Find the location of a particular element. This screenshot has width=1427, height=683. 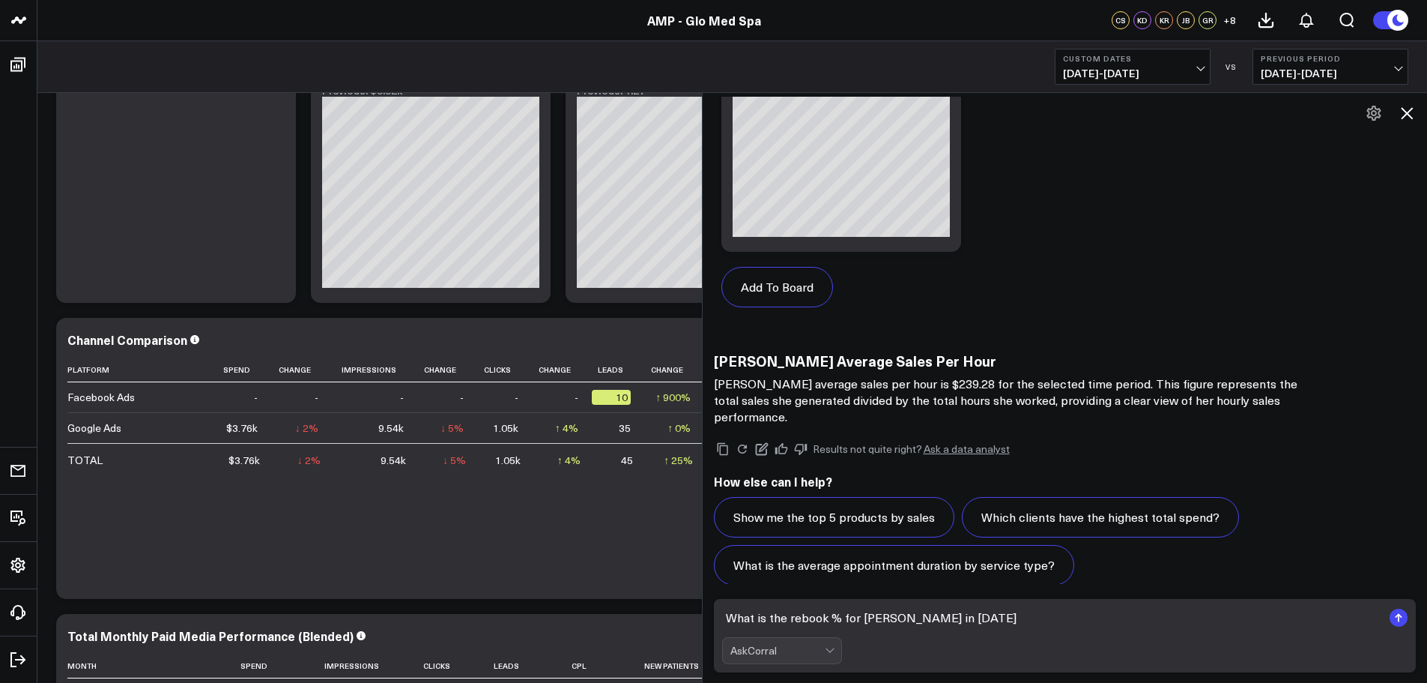

div: ↑ 25% is located at coordinates (678, 460).